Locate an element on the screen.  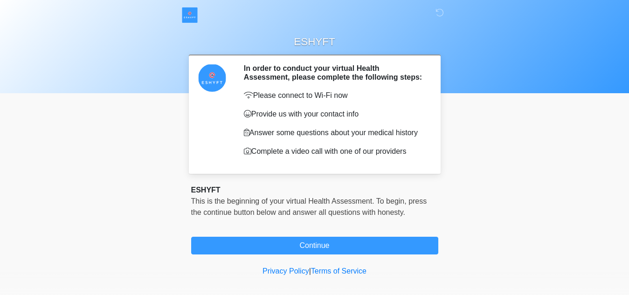
p: Provide us with your contact info is located at coordinates (334, 114).